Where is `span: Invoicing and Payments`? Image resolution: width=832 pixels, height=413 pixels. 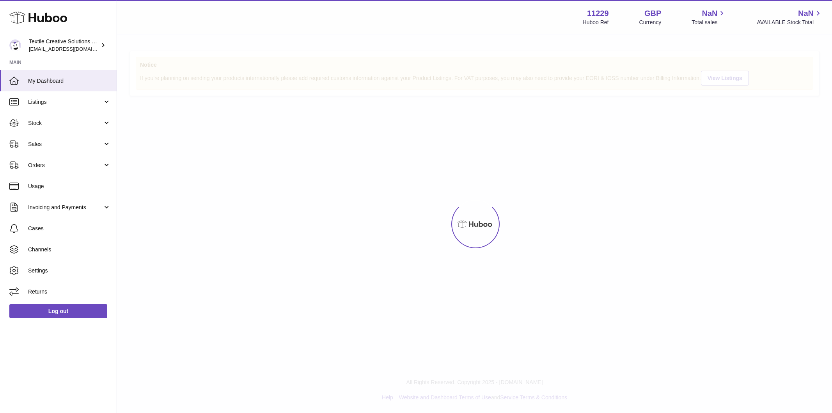
span: Invoicing and Payments is located at coordinates (65, 207).